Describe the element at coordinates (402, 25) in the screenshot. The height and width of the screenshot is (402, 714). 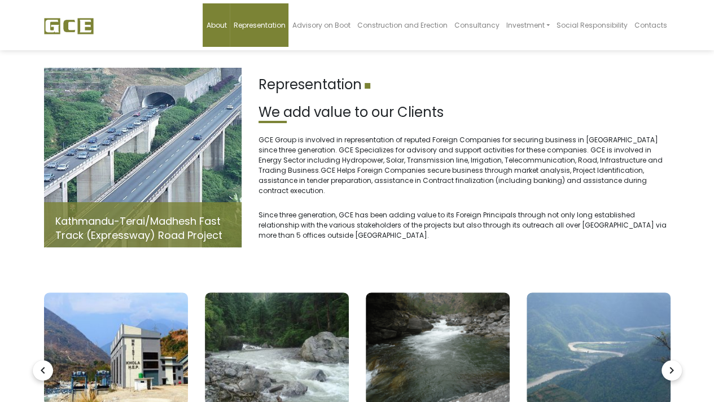
I see `a: Construction and Erection` at that location.